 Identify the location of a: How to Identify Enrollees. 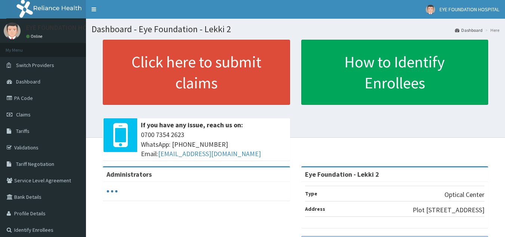
(395, 72).